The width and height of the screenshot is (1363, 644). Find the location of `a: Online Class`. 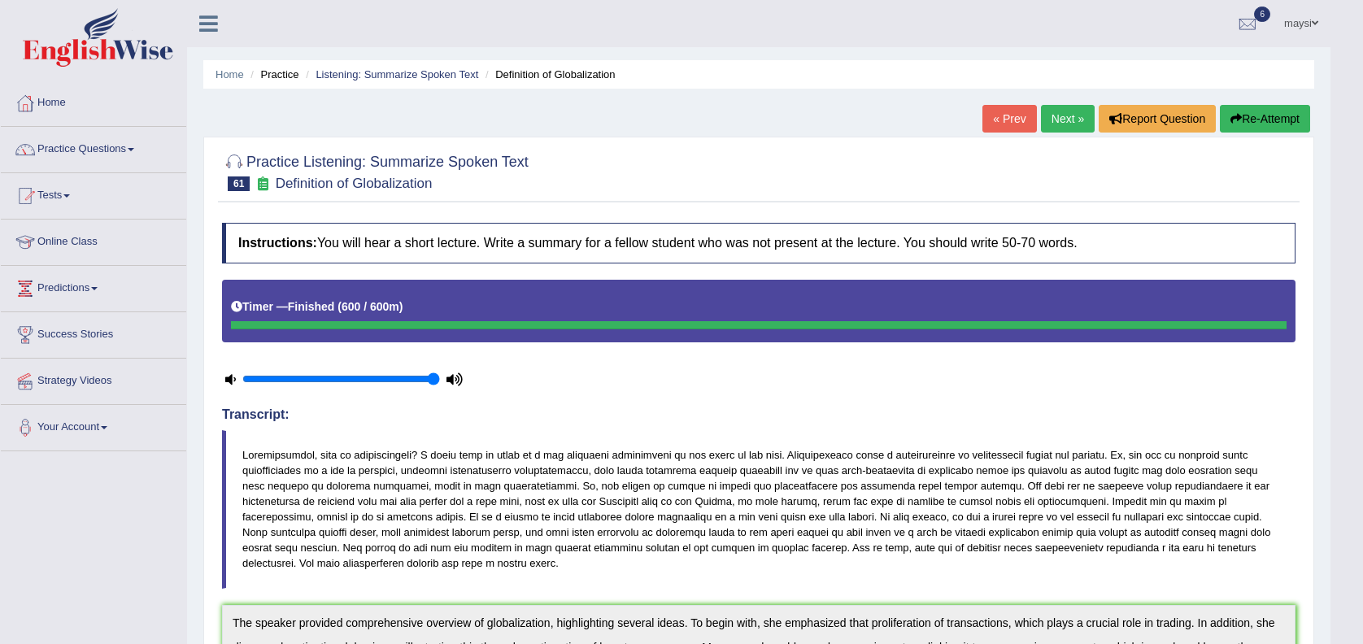

a: Online Class is located at coordinates (94, 240).